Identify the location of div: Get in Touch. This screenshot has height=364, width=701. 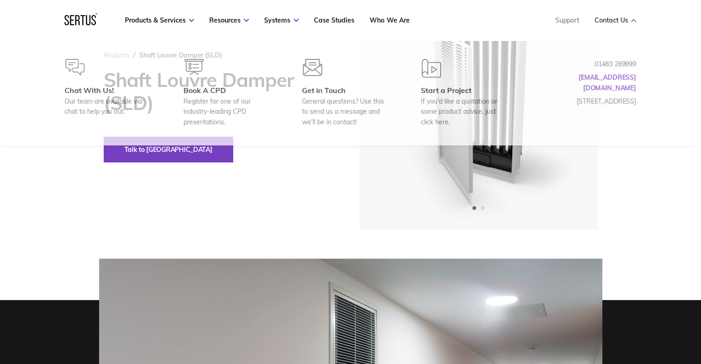
(346, 90).